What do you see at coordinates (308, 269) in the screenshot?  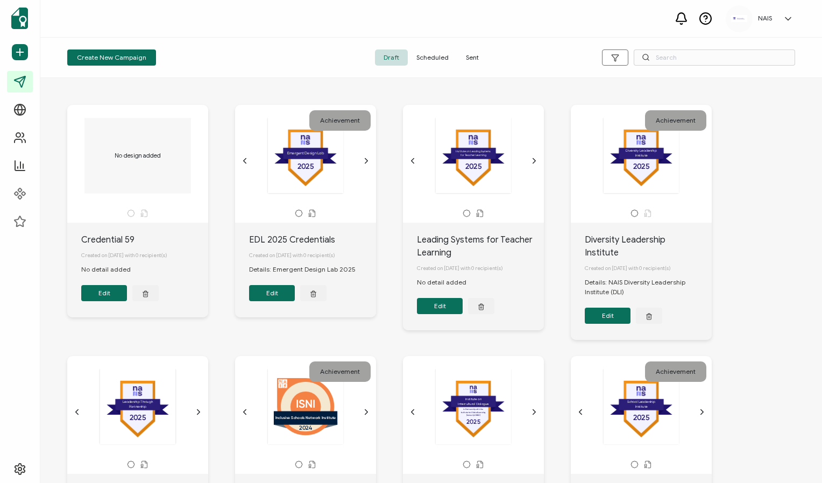 I see `div: Details: Emergent Design Lab 2025` at bounding box center [308, 269].